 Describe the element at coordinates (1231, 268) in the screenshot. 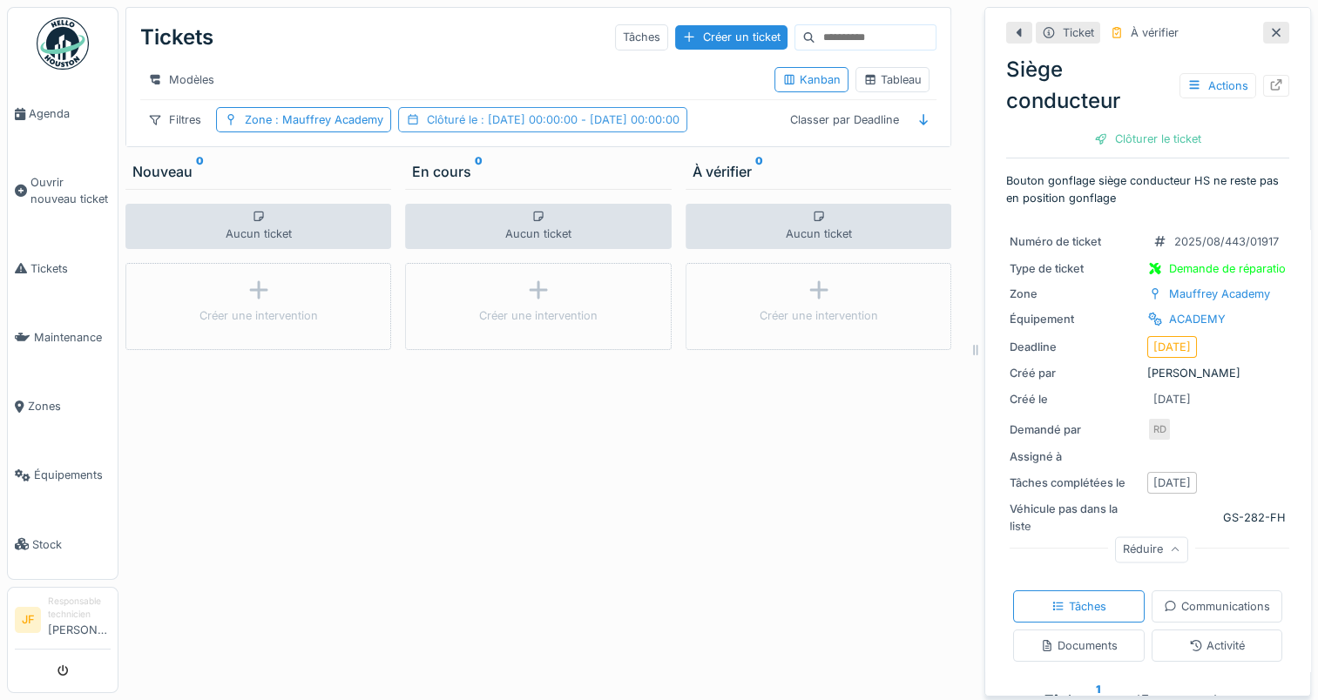

I see `div: Demande de réparation` at that location.